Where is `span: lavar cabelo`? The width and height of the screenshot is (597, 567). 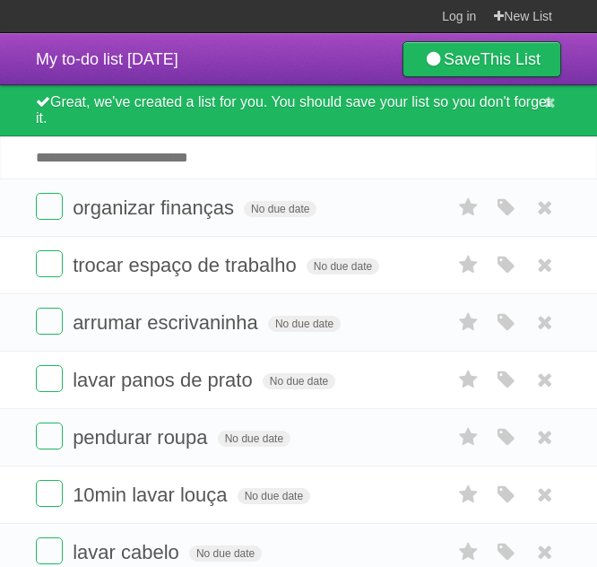
span: lavar cabelo is located at coordinates (128, 551).